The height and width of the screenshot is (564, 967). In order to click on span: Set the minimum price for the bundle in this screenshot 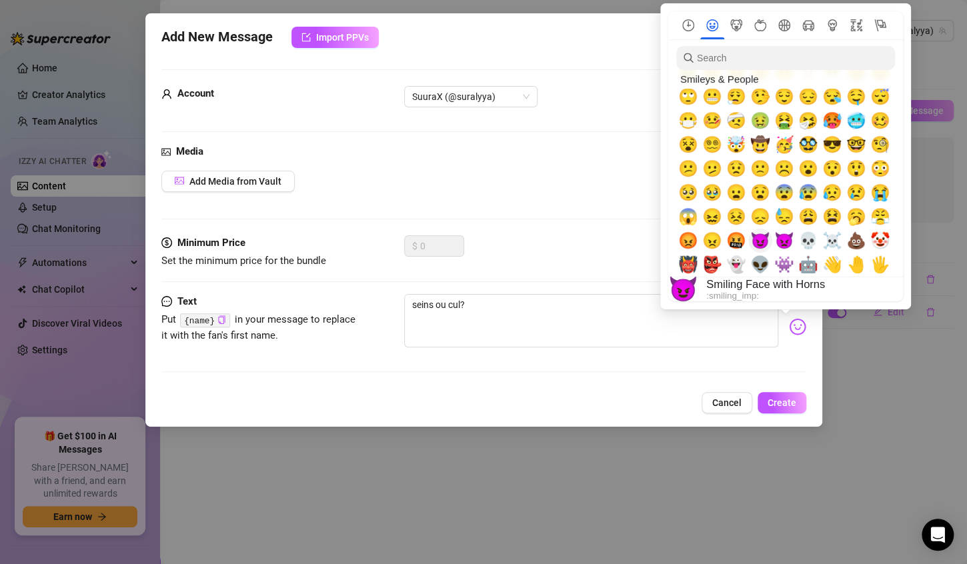, I will do `click(243, 261)`.